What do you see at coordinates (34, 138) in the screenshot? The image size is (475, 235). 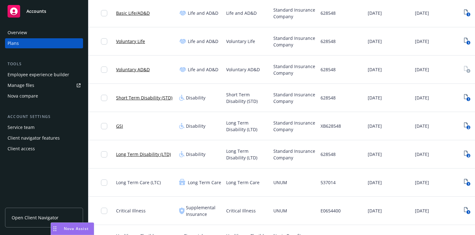 I see `div: Client navigator features` at bounding box center [34, 138].